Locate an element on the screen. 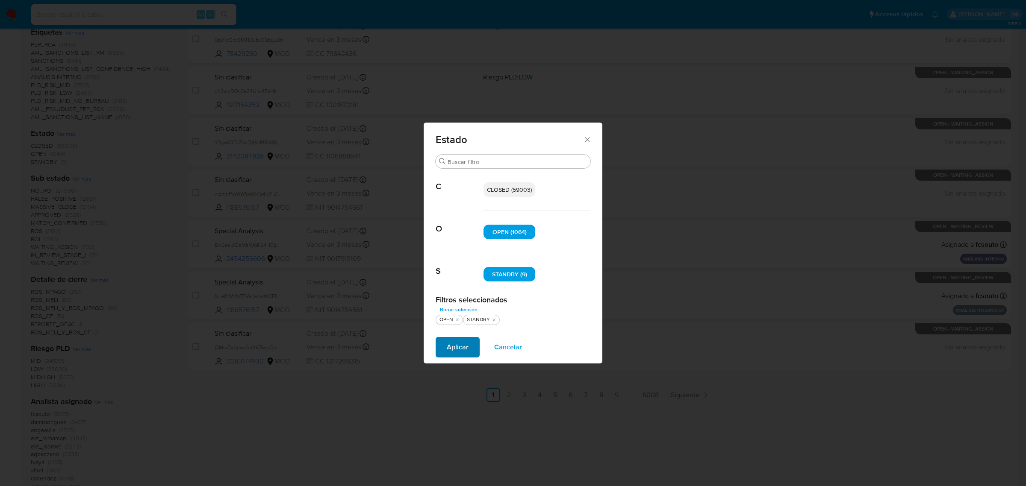 The image size is (1026, 486). span: STANDBY (9) is located at coordinates (509, 274).